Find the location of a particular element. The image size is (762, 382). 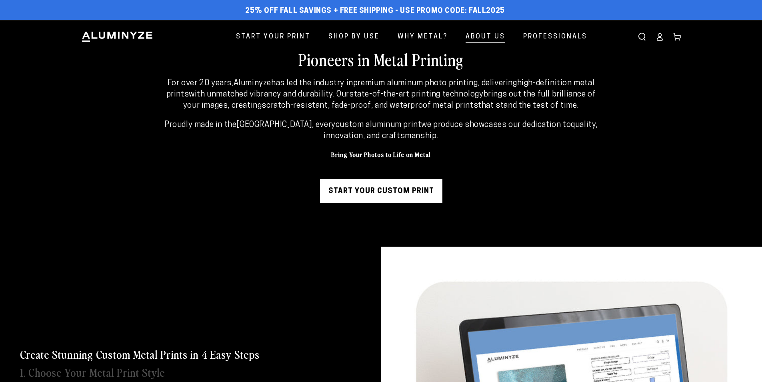

h3: 1. Choose Your Metal Print Style is located at coordinates (92, 372).